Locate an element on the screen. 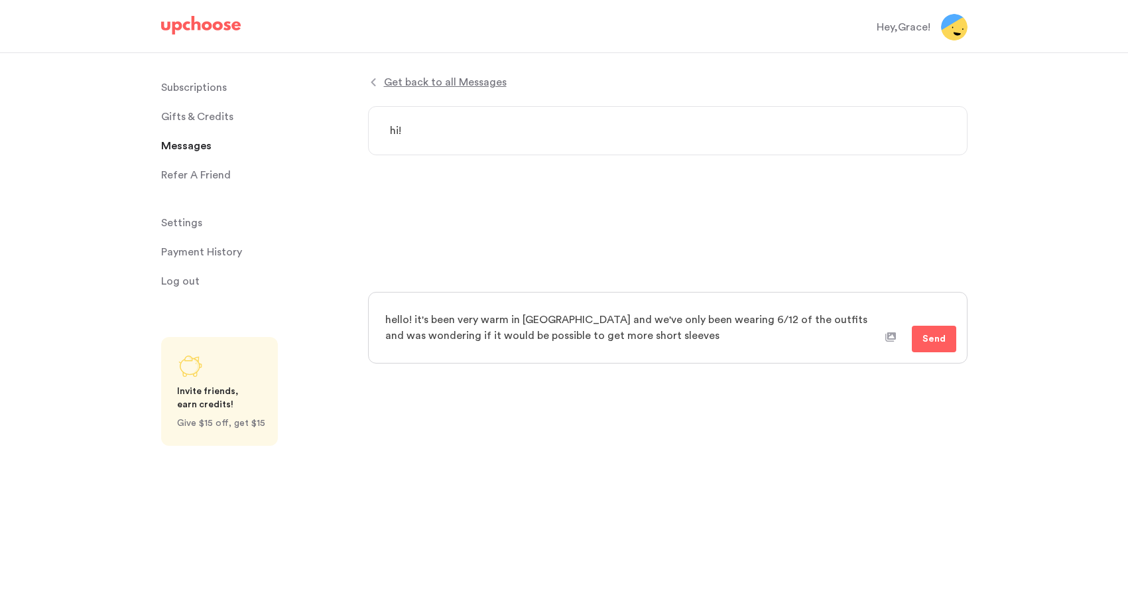 This screenshot has width=1128, height=609. span: Settings is located at coordinates (182, 223).